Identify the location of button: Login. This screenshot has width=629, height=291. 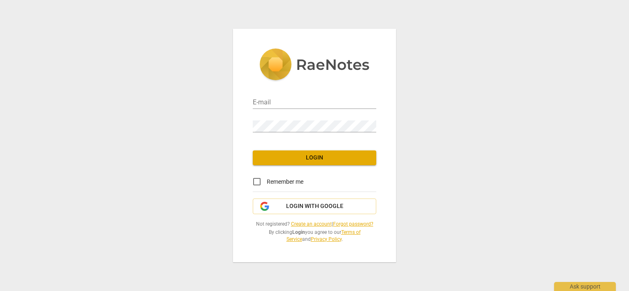
(314, 158).